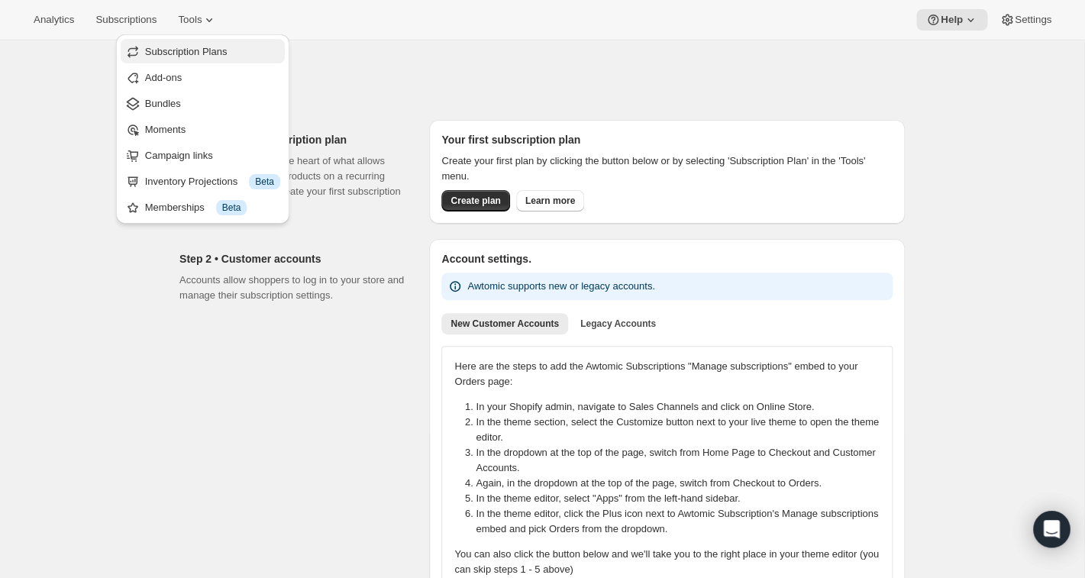 The width and height of the screenshot is (1085, 578). Describe the element at coordinates (126, 20) in the screenshot. I see `span: Subscriptions` at that location.